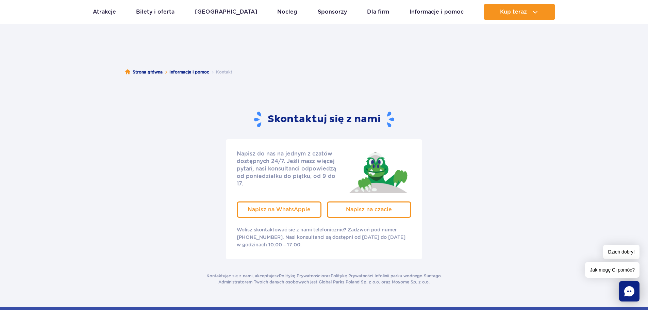 Image resolution: width=648 pixels, height=310 pixels. I want to click on div: Chat, so click(629, 291).